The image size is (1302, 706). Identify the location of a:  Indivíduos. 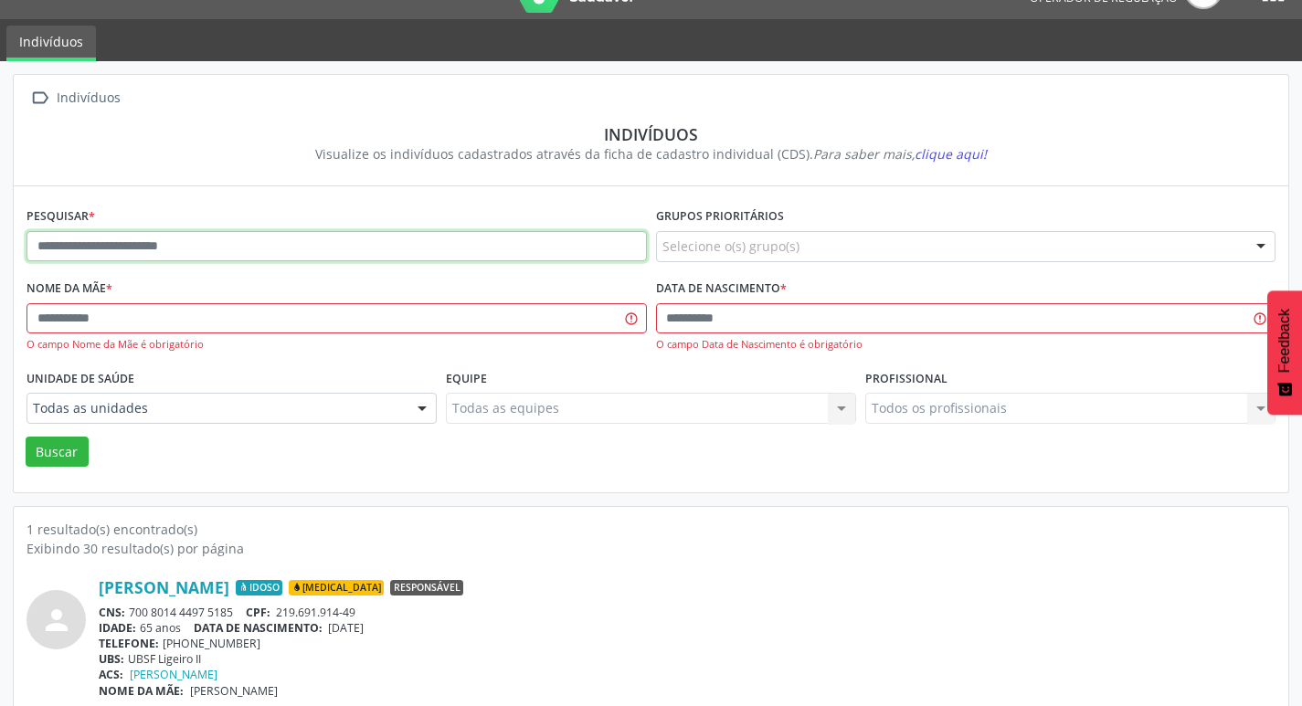
(75, 98).